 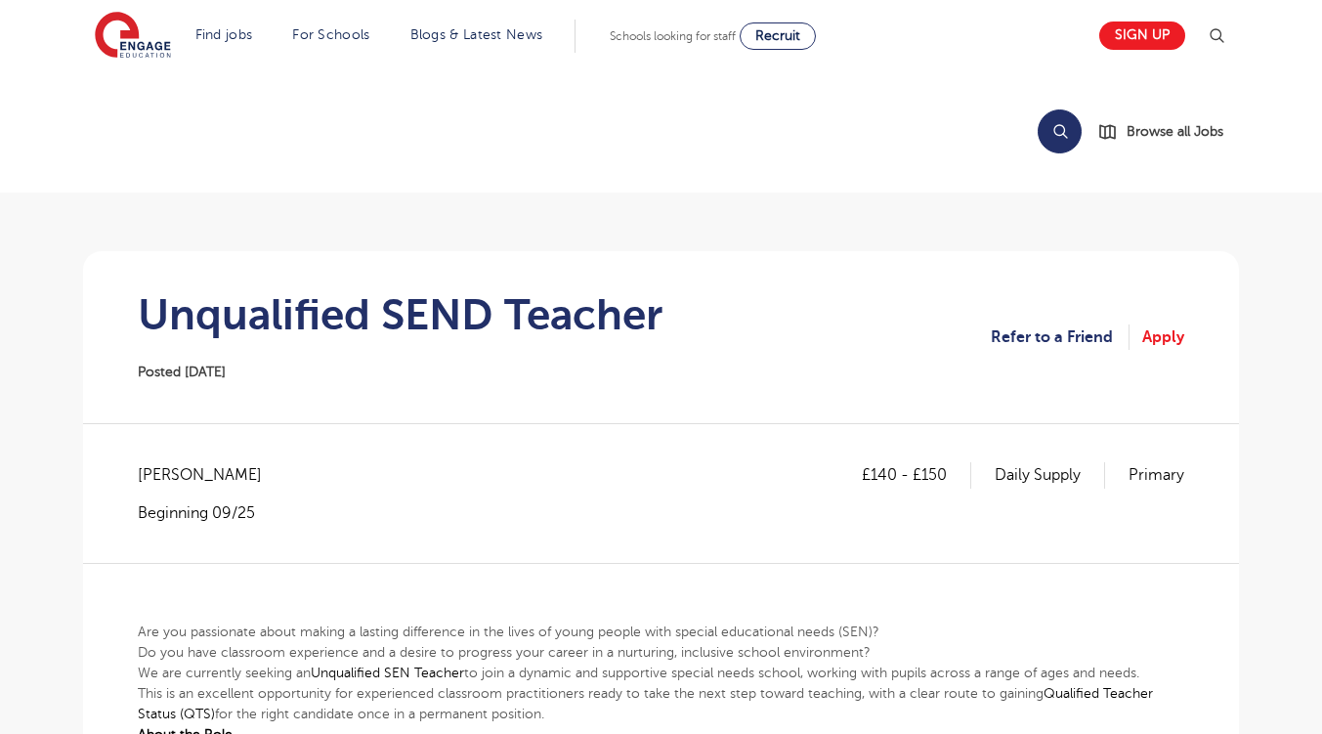 What do you see at coordinates (778, 35) in the screenshot?
I see `span: Recruit` at bounding box center [778, 35].